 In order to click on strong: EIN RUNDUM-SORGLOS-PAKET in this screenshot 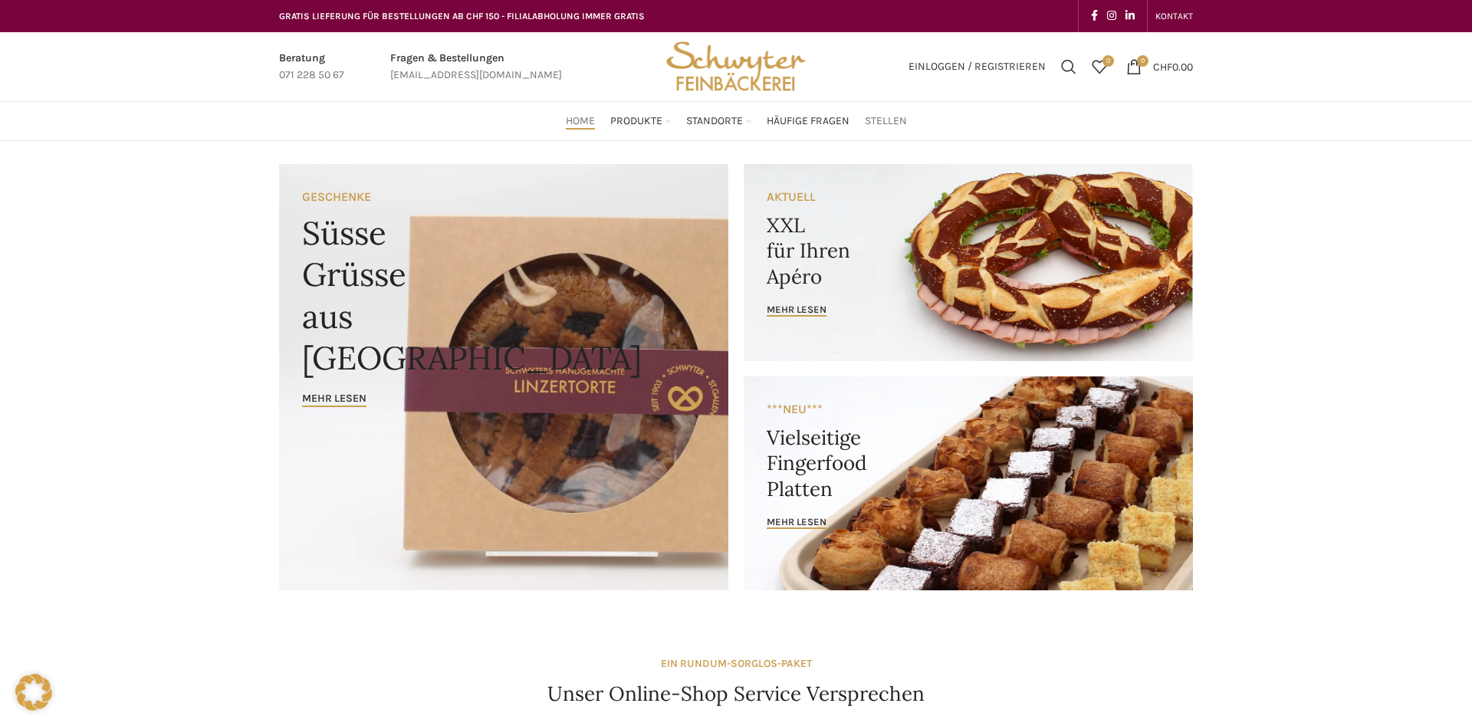, I will do `click(736, 663)`.